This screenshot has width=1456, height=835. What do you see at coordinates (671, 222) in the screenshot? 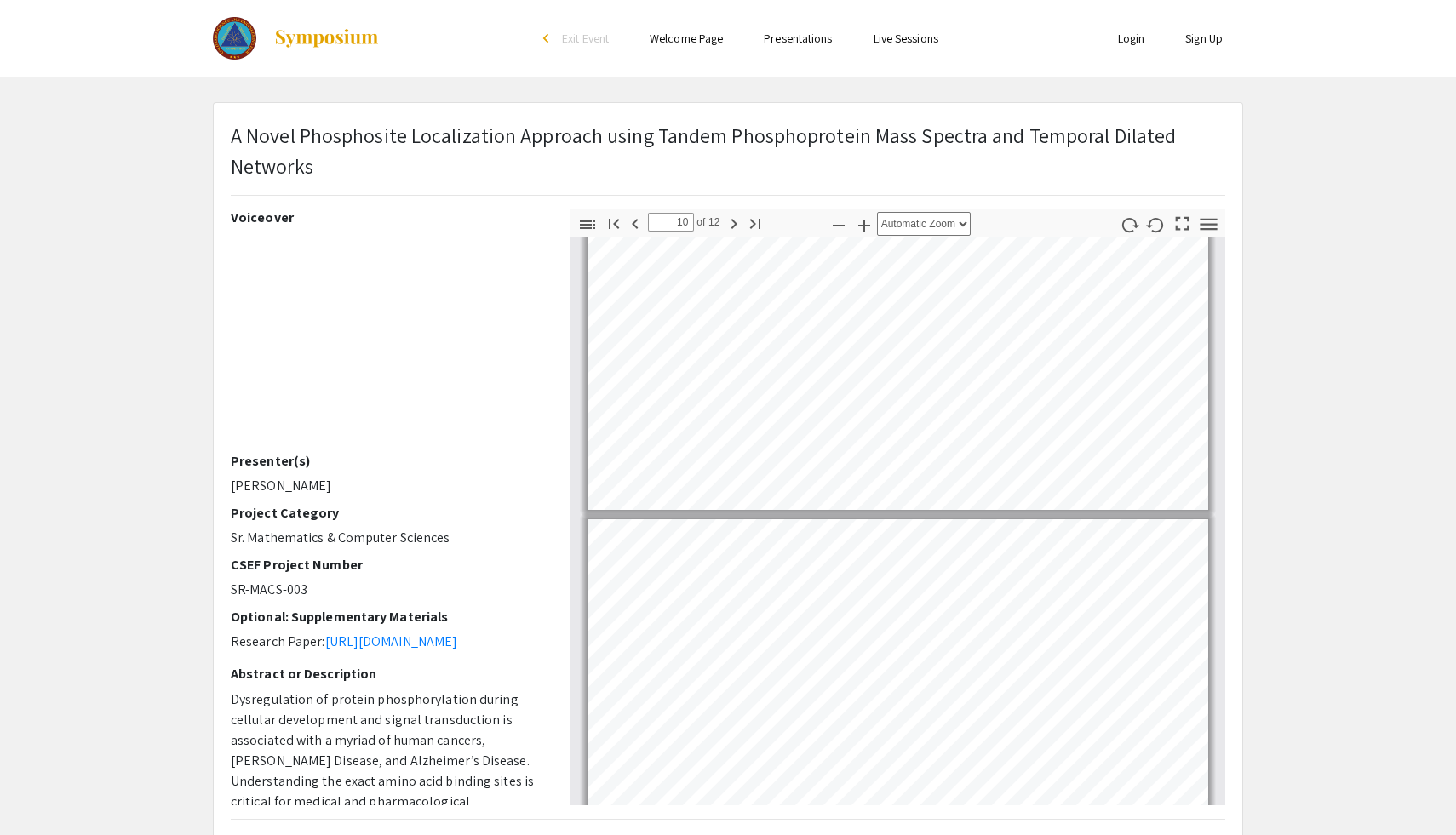
I see `input: Page` at bounding box center [671, 222].